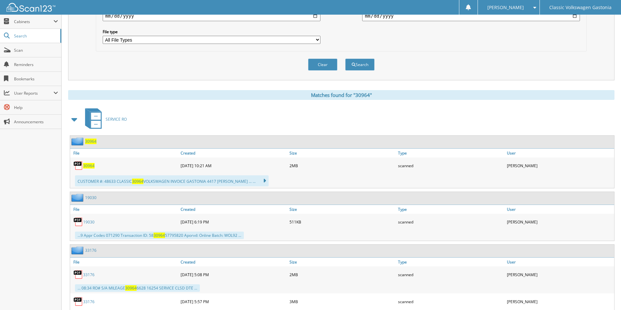 This screenshot has width=621, height=310. What do you see at coordinates (36, 79) in the screenshot?
I see `span: Bookmarks` at bounding box center [36, 79].